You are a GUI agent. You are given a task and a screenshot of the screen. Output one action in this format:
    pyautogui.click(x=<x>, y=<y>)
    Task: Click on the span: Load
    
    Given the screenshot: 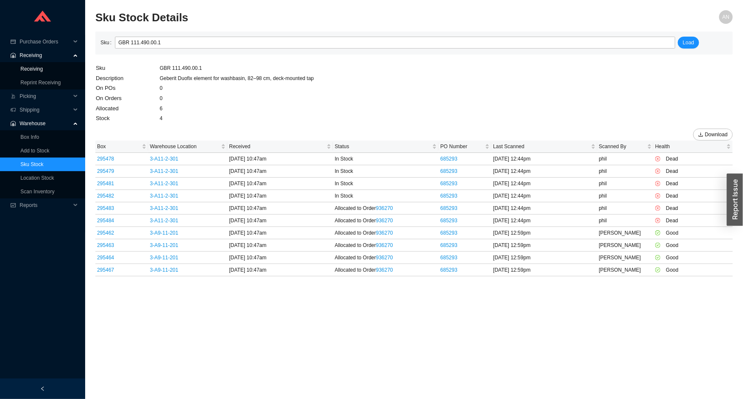 What is the action you would take?
    pyautogui.click(x=689, y=43)
    